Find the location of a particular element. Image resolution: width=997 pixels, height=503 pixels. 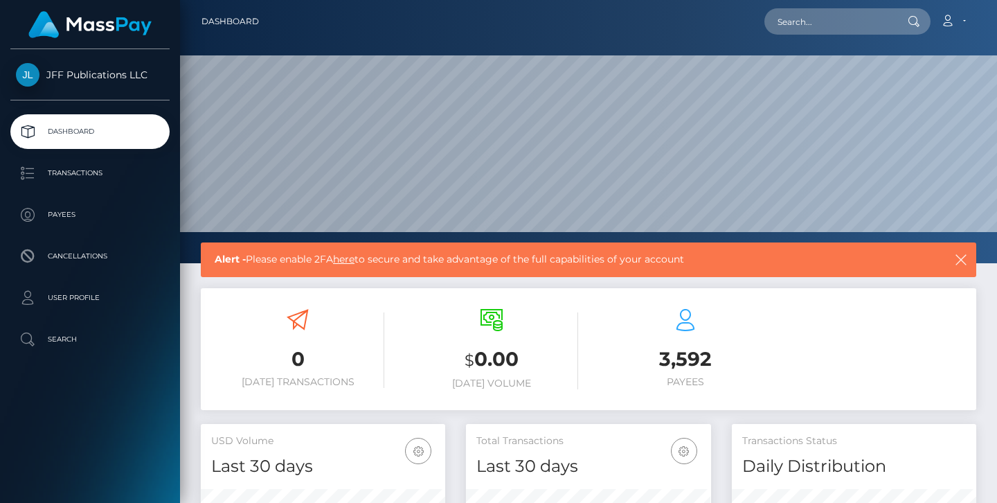

b: Alert - is located at coordinates (230, 259).